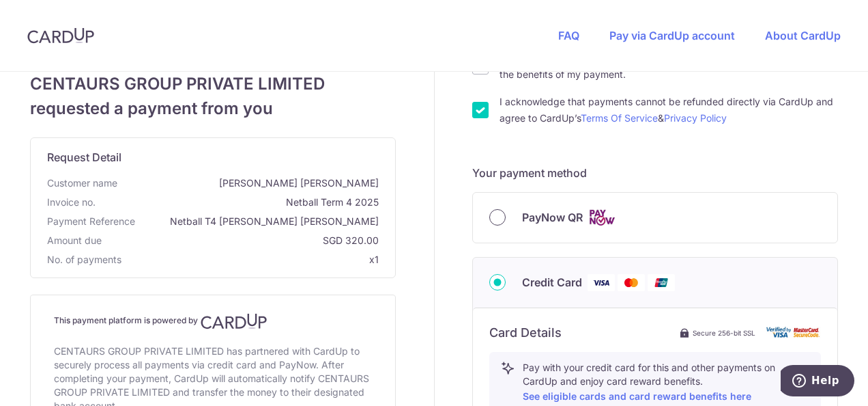 Image resolution: width=868 pixels, height=406 pixels. Describe the element at coordinates (71, 202) in the screenshot. I see `span: Invoice no.` at that location.